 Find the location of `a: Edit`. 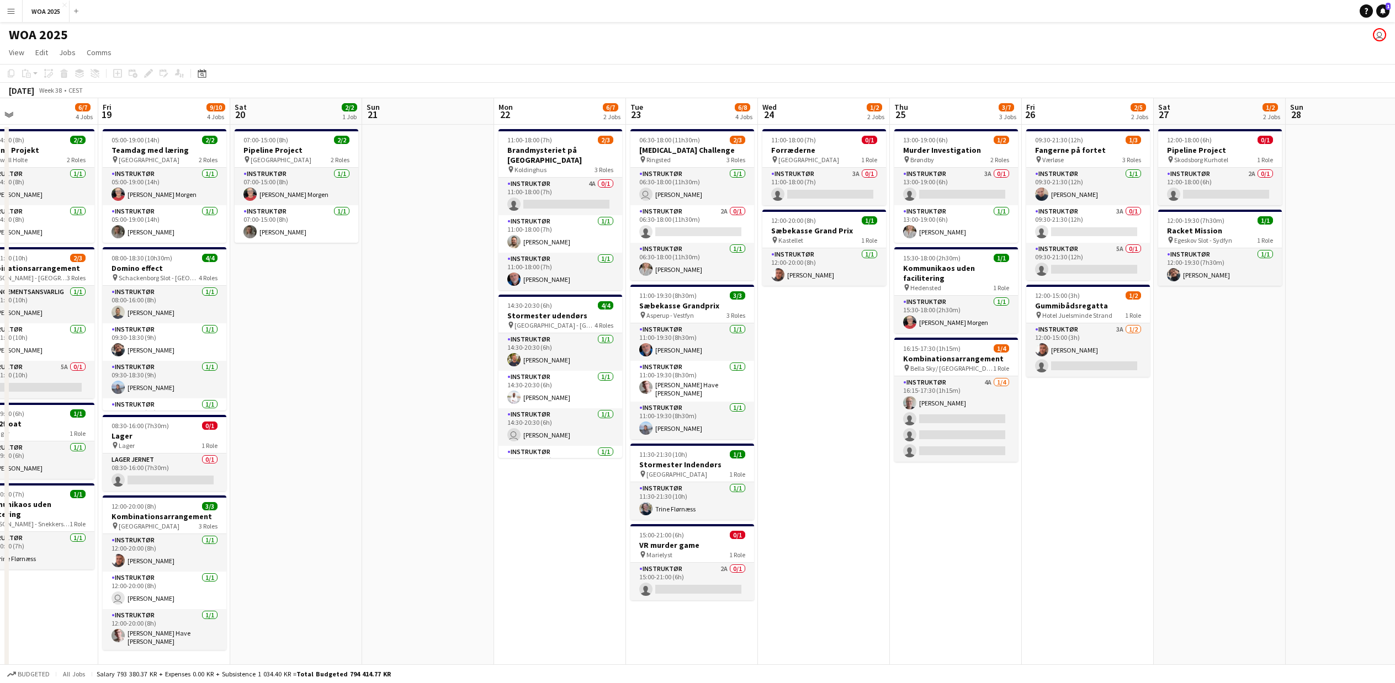

a: Edit is located at coordinates (41, 52).